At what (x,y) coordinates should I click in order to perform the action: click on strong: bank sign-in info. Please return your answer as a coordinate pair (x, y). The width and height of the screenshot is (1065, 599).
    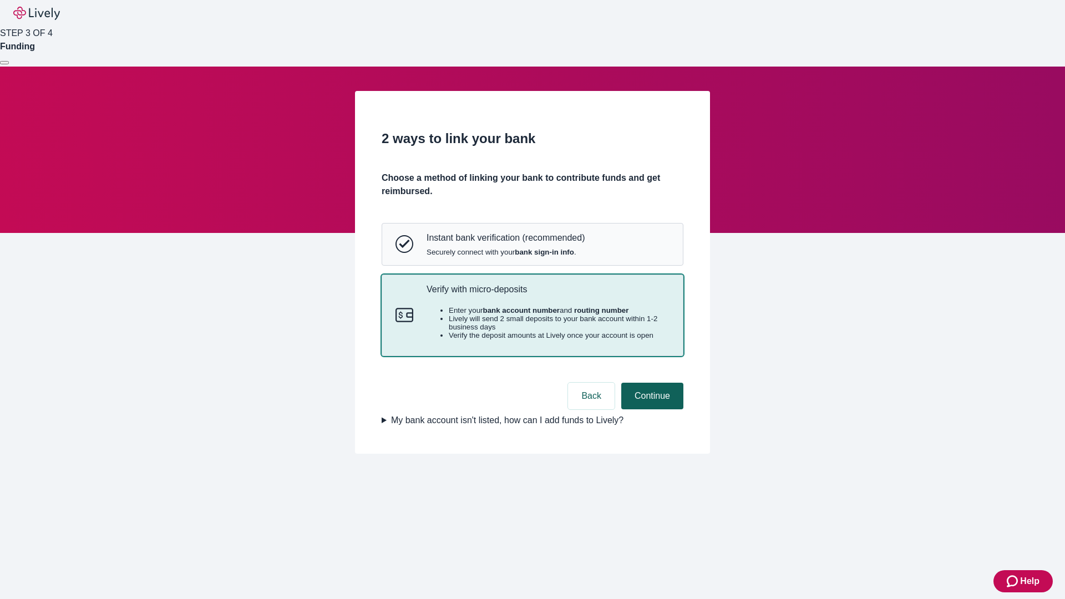
    Looking at the image, I should click on (544, 252).